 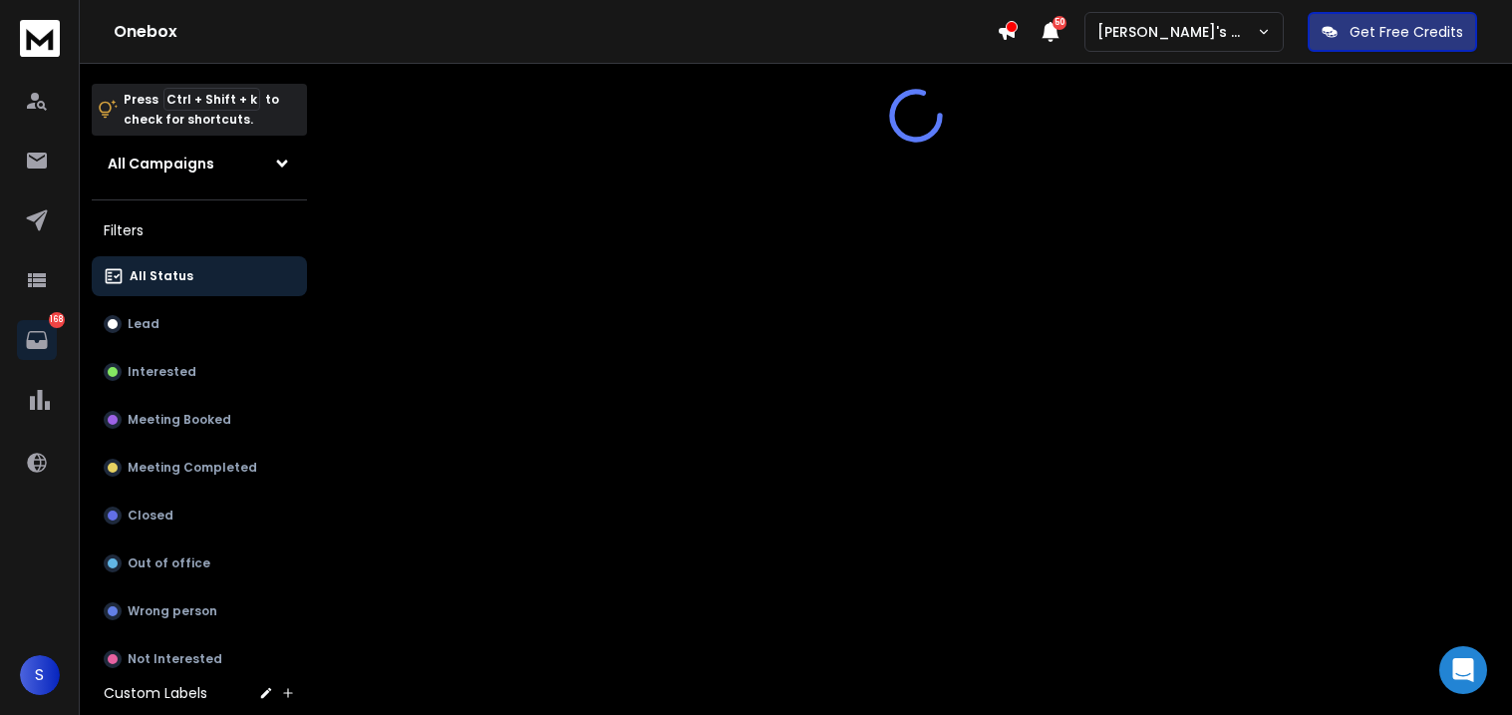 I want to click on h1: Onebox, so click(x=555, y=32).